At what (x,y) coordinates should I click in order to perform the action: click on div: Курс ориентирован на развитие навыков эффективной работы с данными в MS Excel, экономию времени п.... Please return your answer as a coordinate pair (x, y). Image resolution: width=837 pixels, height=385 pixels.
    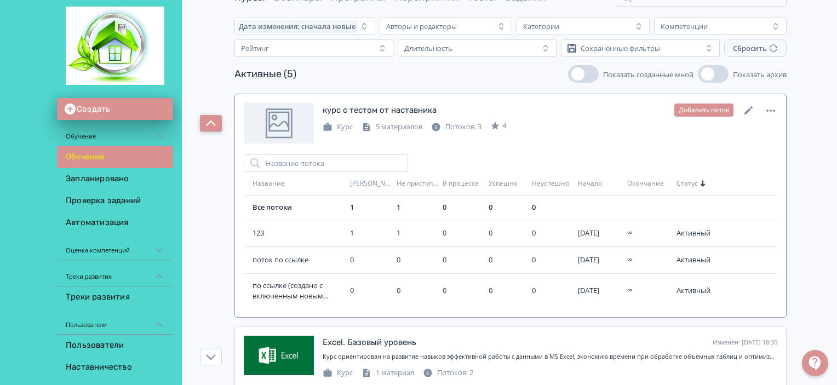
    Looking at the image, I should click on (550, 357).